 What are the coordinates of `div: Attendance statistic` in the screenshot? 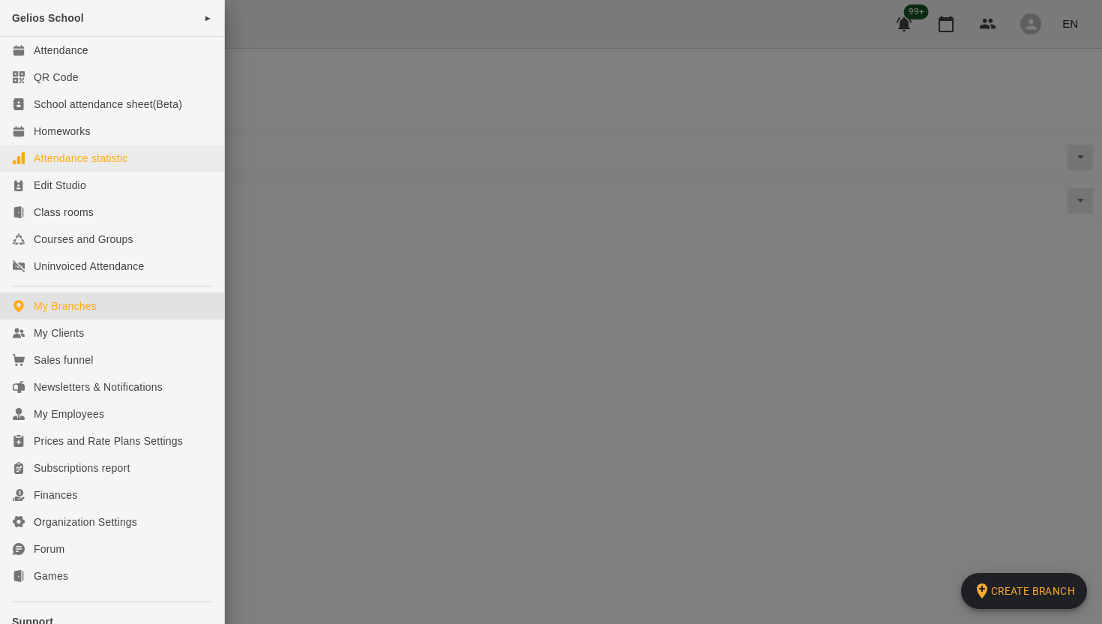 It's located at (80, 158).